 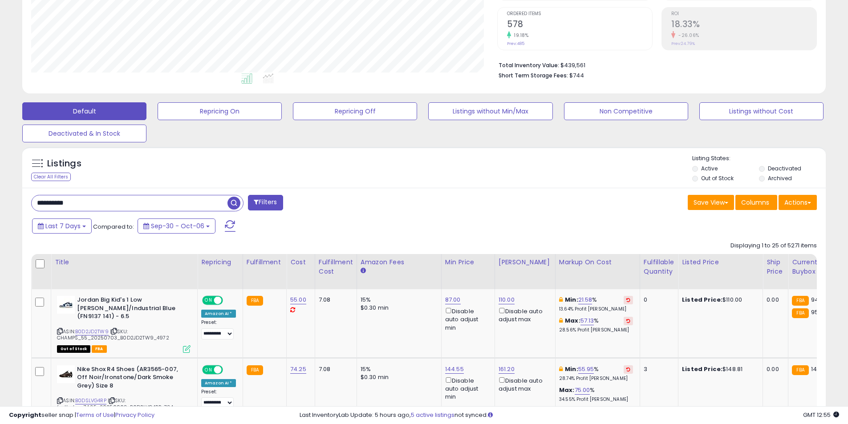 I want to click on a: 161.20, so click(x=506, y=369).